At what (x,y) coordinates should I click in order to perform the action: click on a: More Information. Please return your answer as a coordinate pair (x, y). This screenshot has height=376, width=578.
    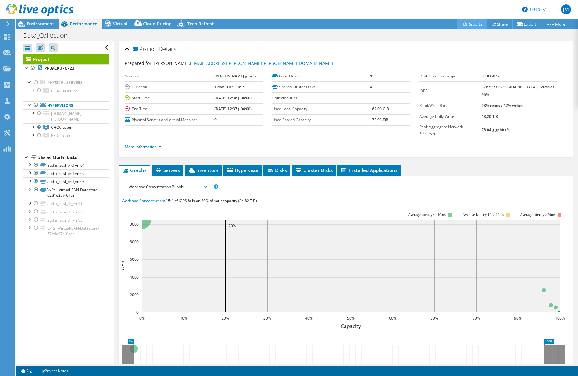
    Looking at the image, I should click on (143, 147).